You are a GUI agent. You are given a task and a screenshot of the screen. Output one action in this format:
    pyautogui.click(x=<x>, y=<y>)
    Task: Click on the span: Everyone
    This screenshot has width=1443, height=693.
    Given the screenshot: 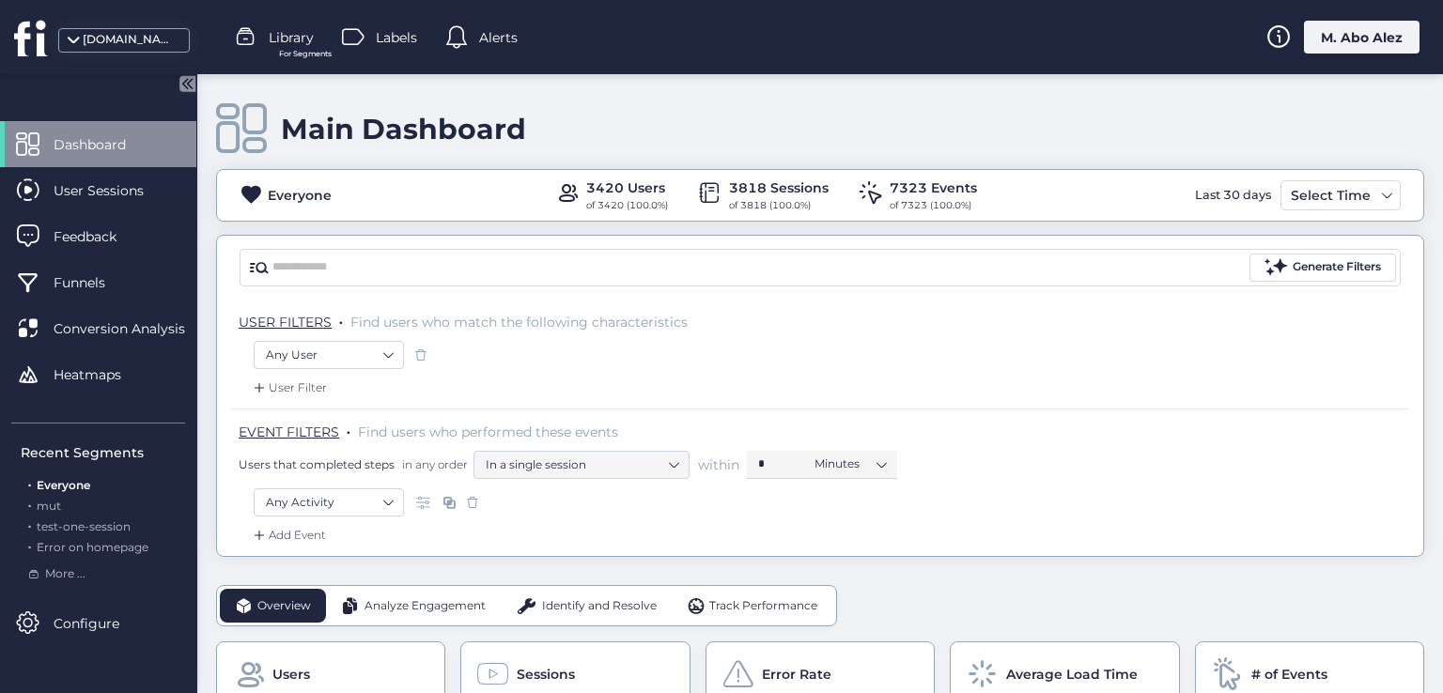 What is the action you would take?
    pyautogui.click(x=63, y=485)
    